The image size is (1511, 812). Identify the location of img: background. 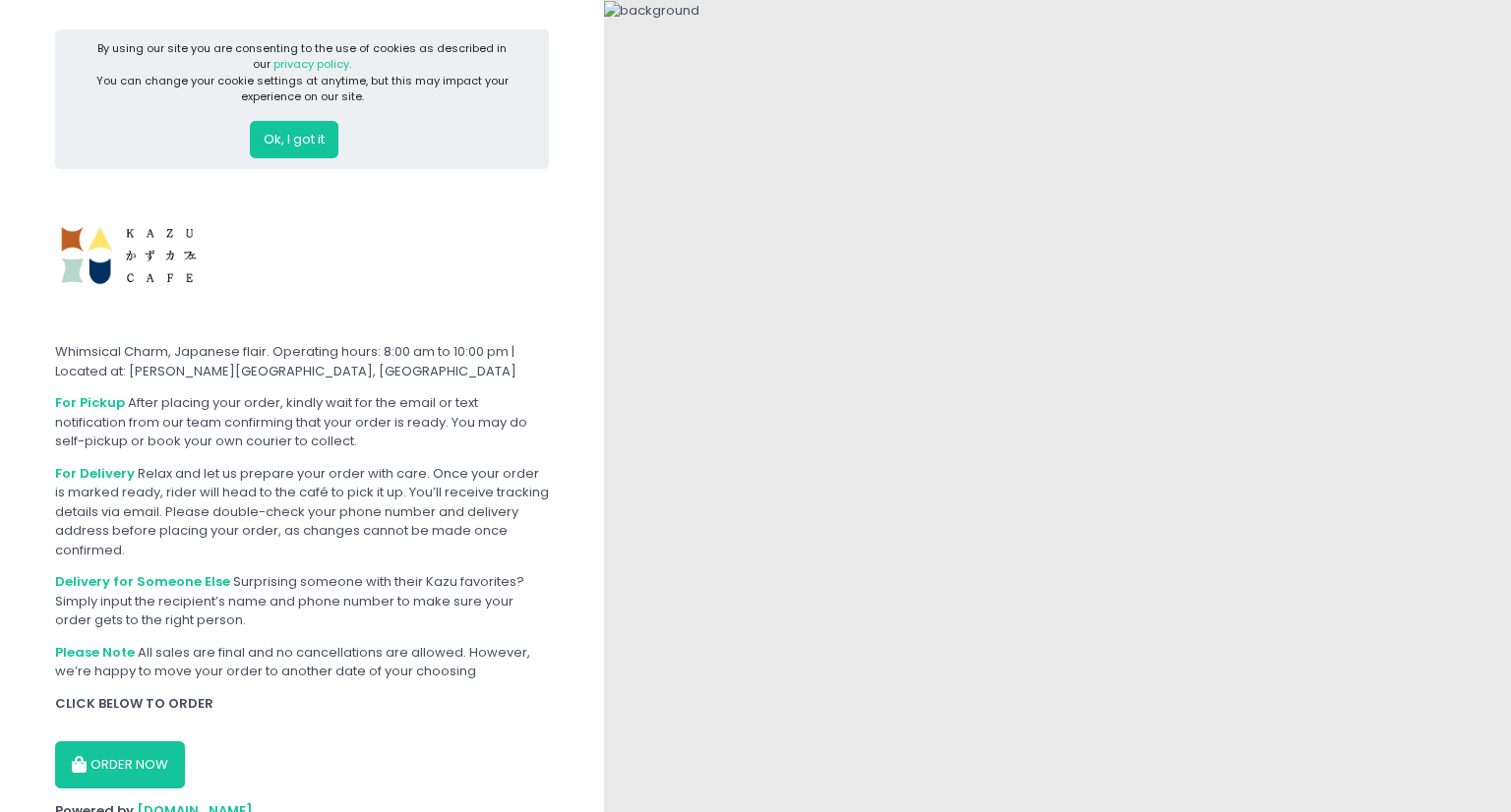
(651, 11).